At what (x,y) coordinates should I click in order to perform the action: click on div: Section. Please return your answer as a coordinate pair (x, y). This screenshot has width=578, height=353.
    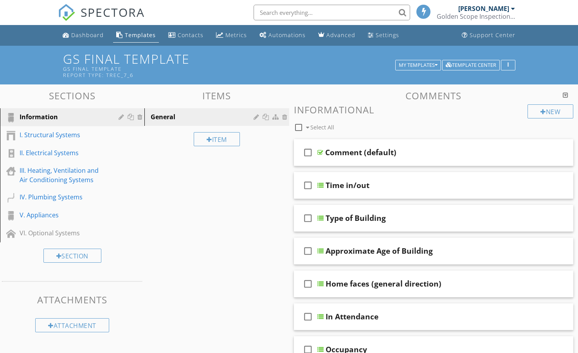
    Looking at the image, I should click on (72, 256).